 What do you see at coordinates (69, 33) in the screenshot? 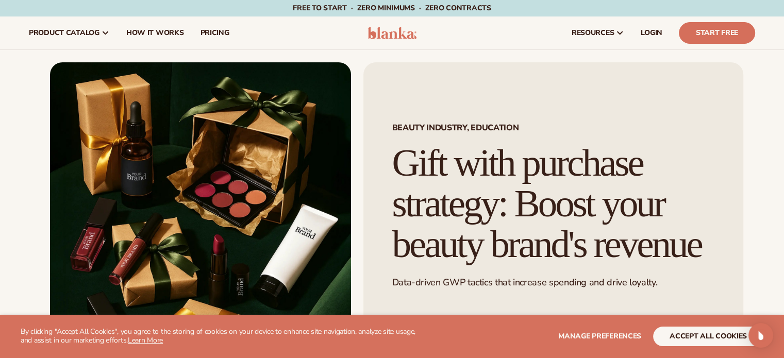
I see `a: product catalog` at bounding box center [69, 33].